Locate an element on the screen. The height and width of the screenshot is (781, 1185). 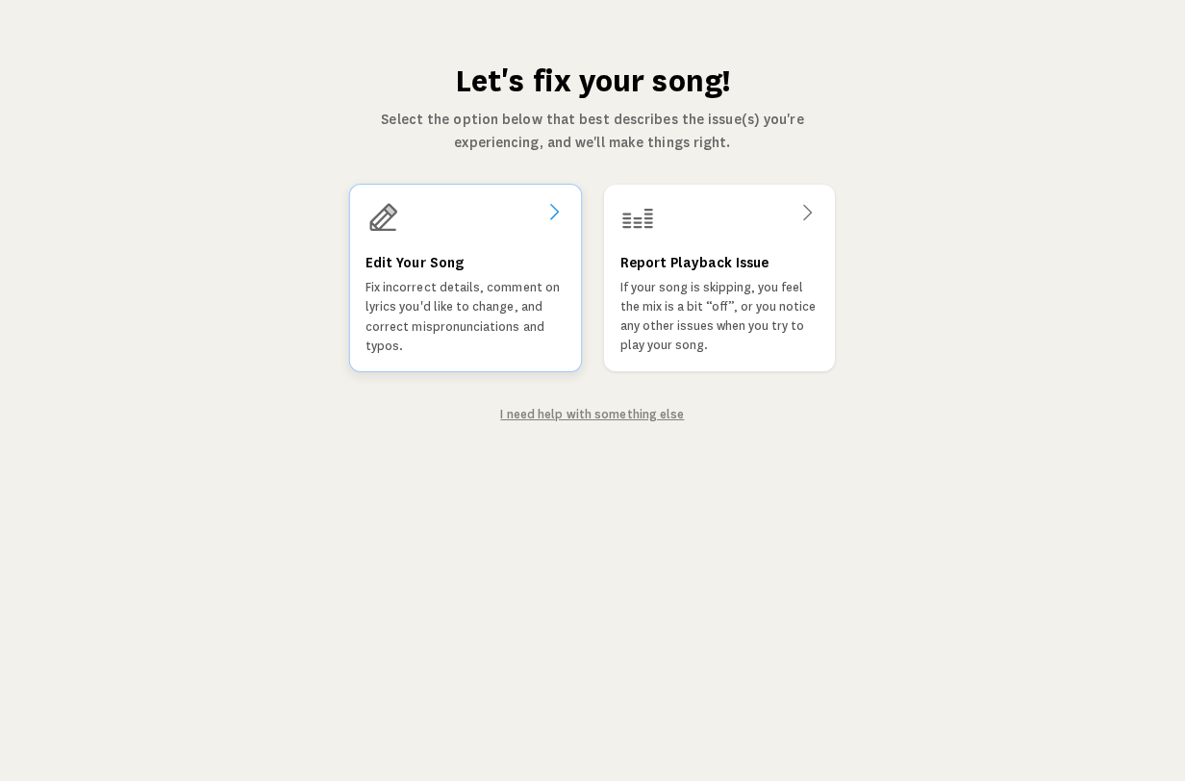
p: If your song is skipping, you feel the mix is a bit “off”, or you notice any other issues when yo... is located at coordinates (719, 316).